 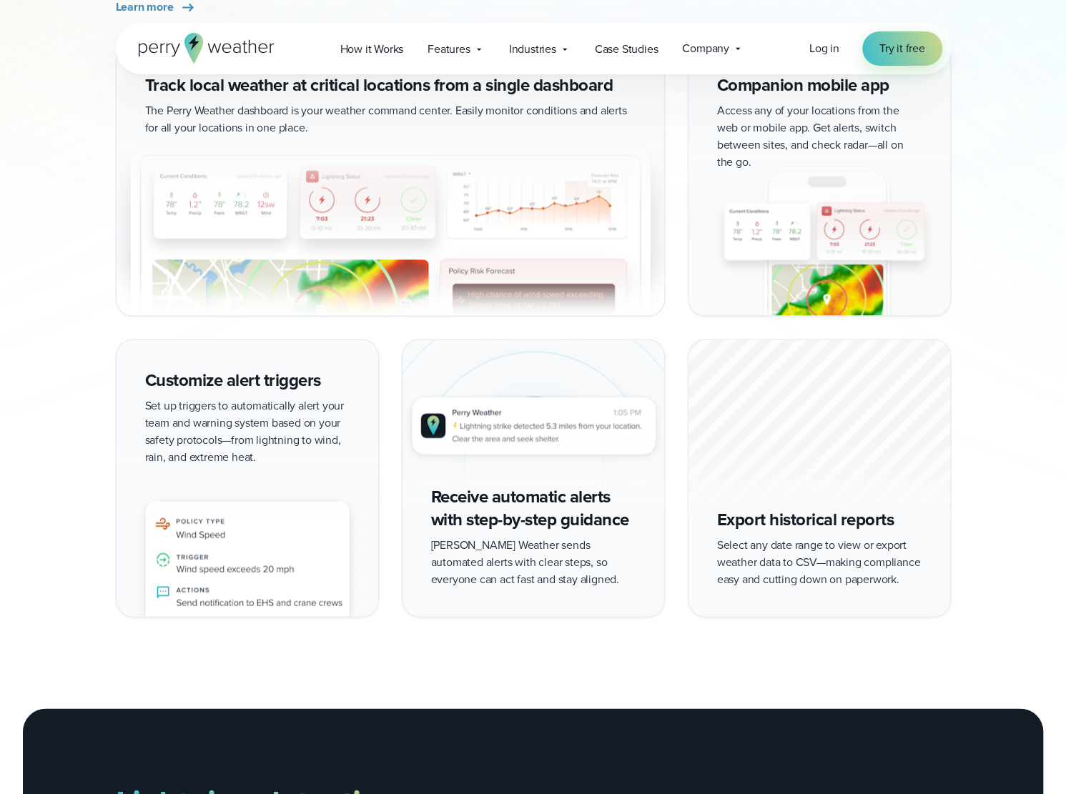 I want to click on img: lightning strike notifications, so click(x=533, y=425).